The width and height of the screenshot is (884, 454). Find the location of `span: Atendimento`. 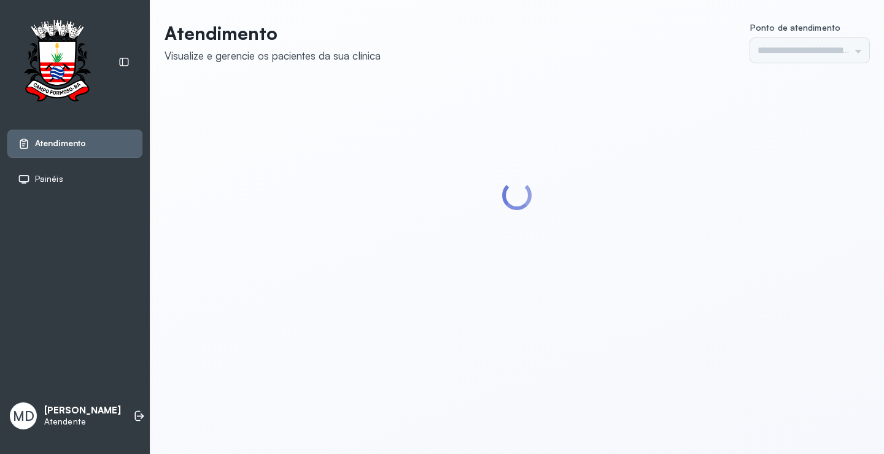

span: Atendimento is located at coordinates (60, 143).